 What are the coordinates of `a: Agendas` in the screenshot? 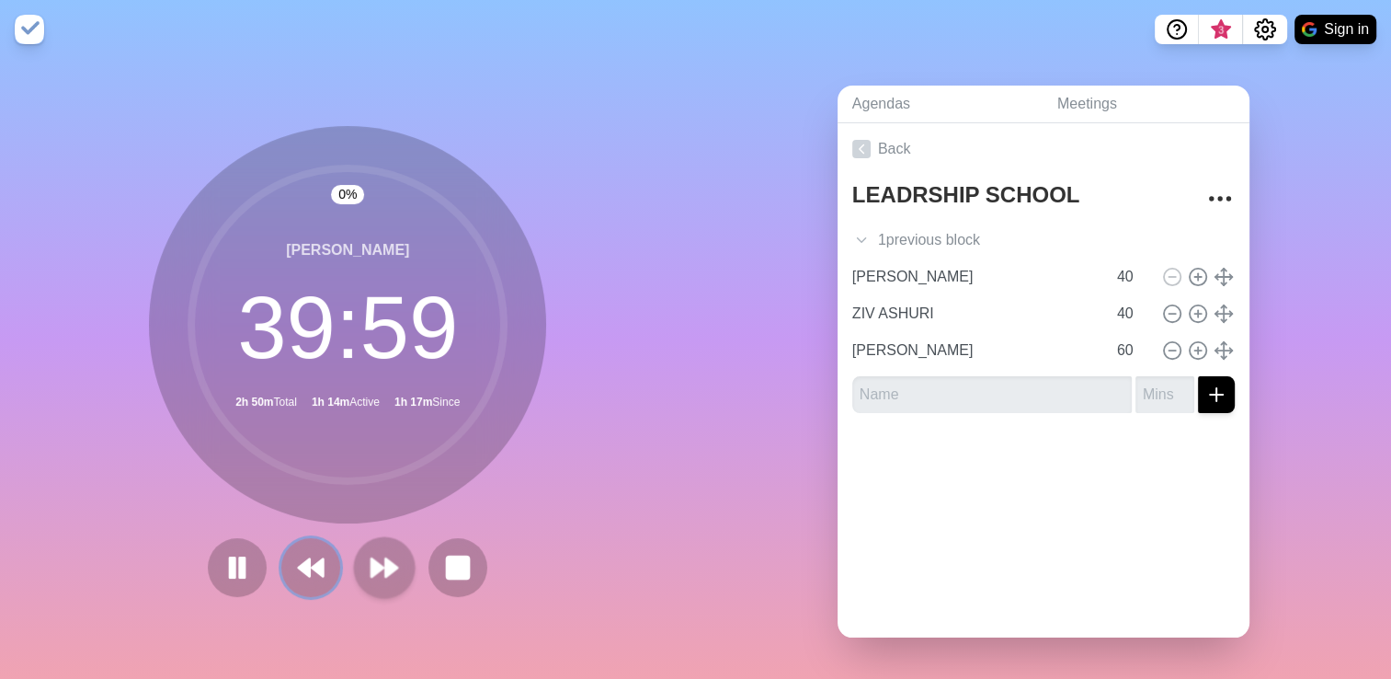 It's located at (940, 104).